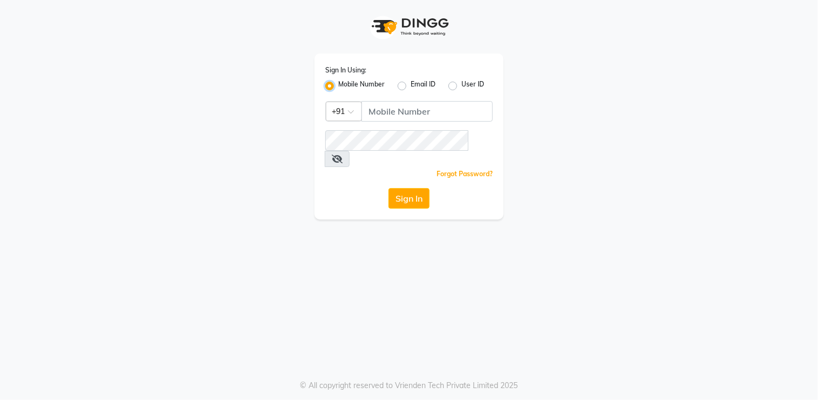 Image resolution: width=818 pixels, height=400 pixels. I want to click on button: Sign In, so click(409, 198).